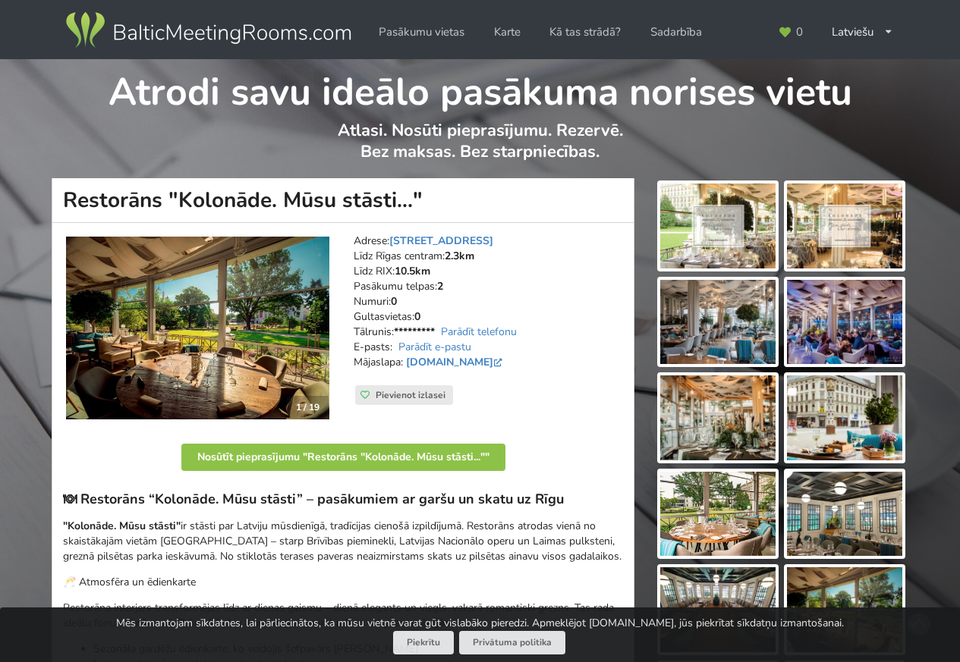  I want to click on strong: 2.3km, so click(459, 256).